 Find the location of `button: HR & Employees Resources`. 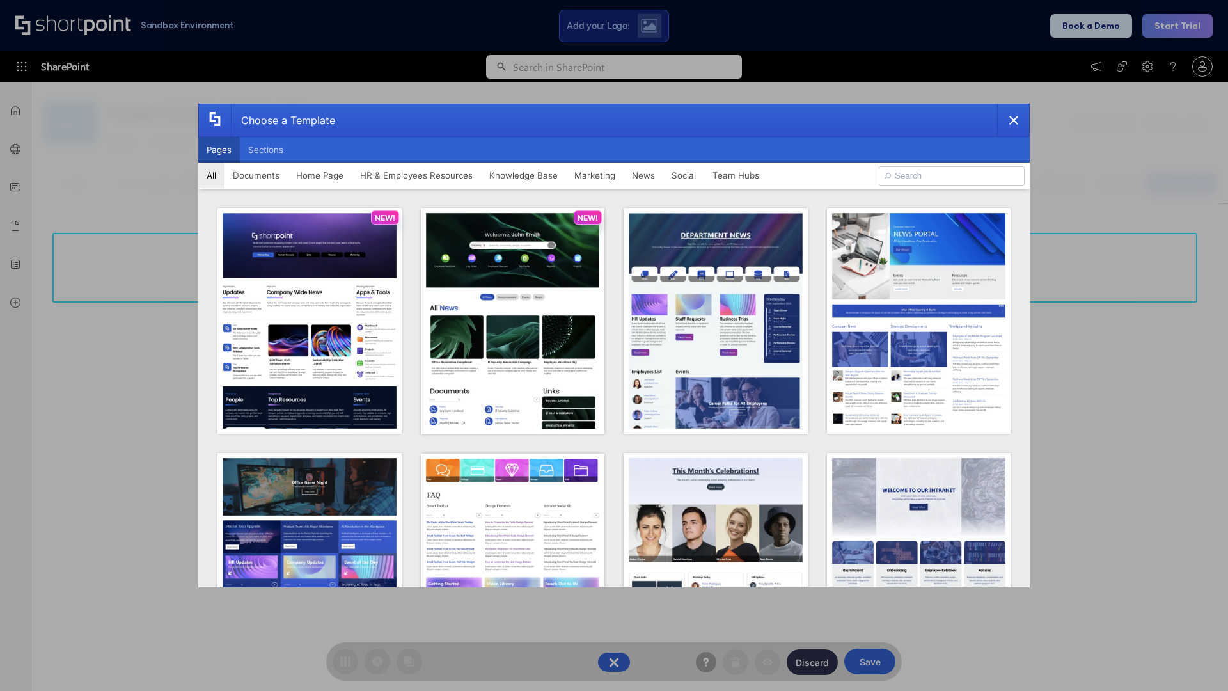

button: HR & Employees Resources is located at coordinates (416, 175).